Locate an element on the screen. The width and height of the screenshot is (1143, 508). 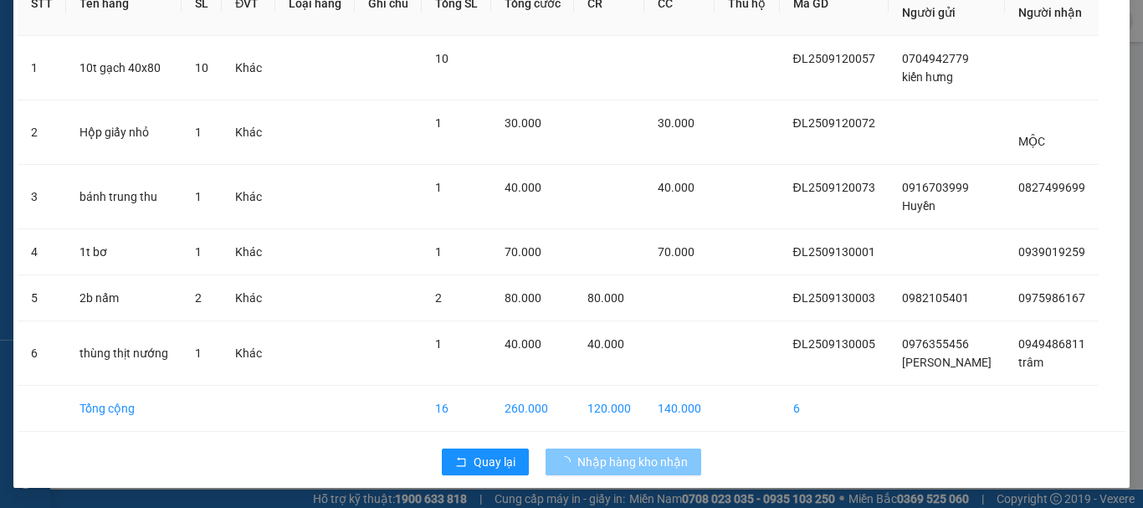
td: 260.000 is located at coordinates (532, 409).